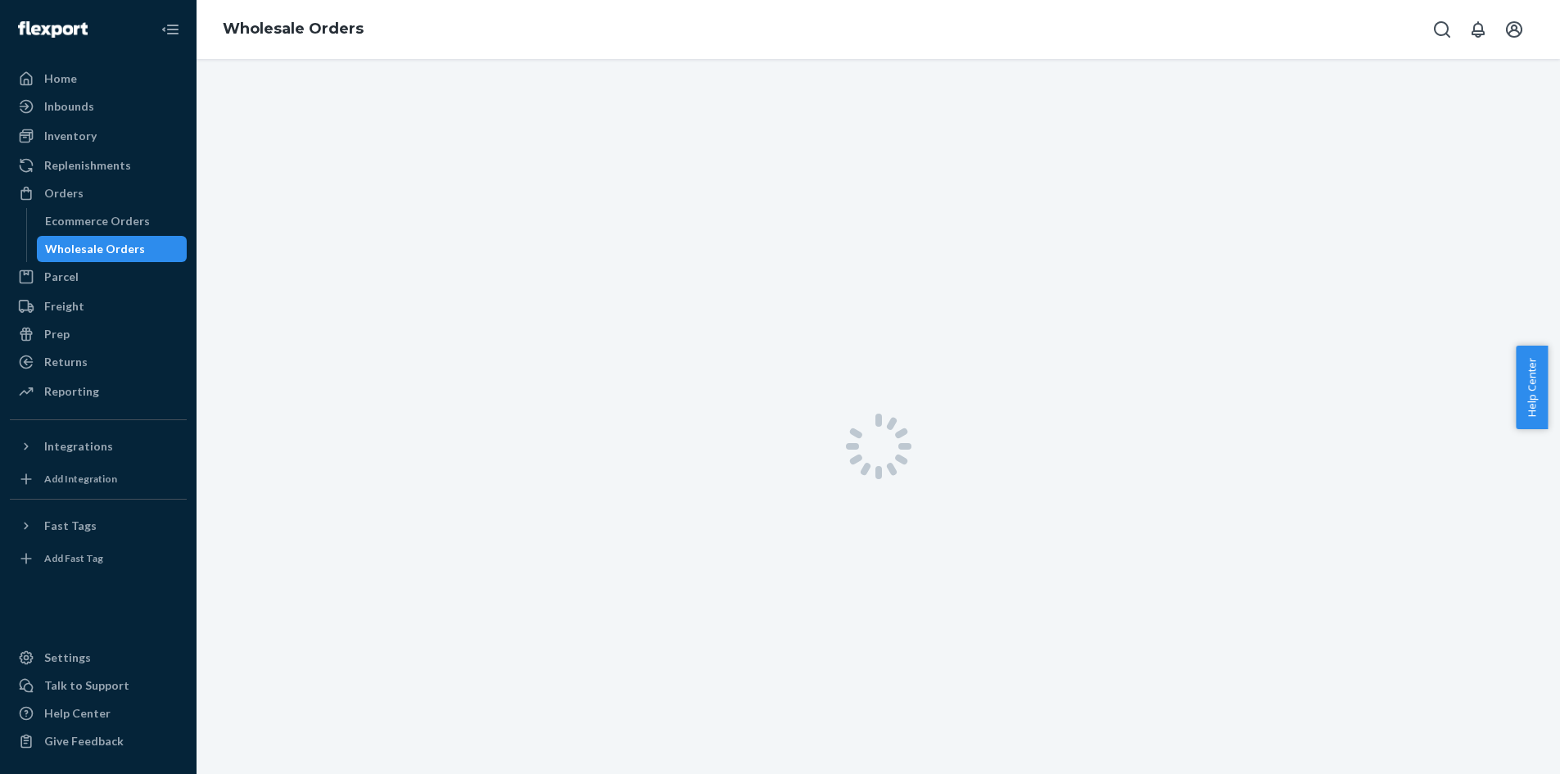 This screenshot has height=774, width=1560. I want to click on div: Replenishments, so click(88, 165).